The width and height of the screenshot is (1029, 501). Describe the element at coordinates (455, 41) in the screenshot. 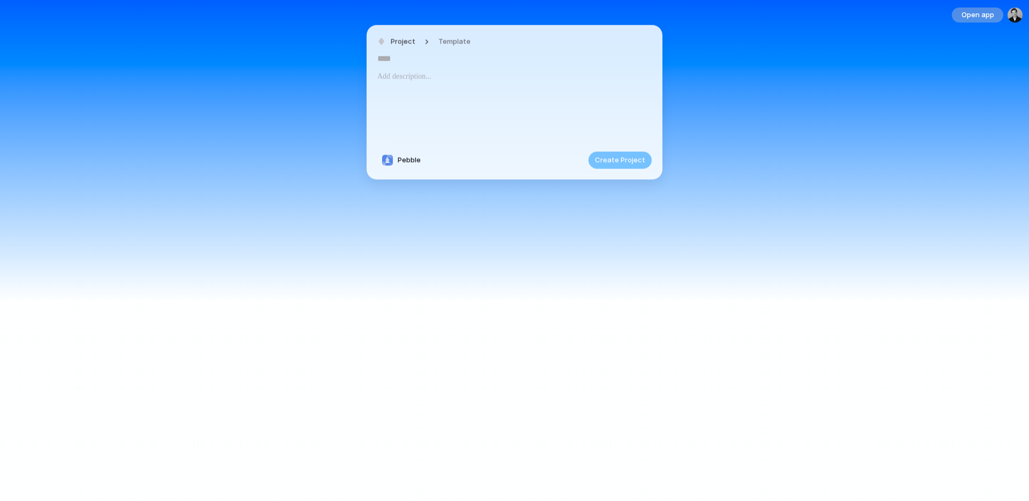

I see `button: Template` at that location.